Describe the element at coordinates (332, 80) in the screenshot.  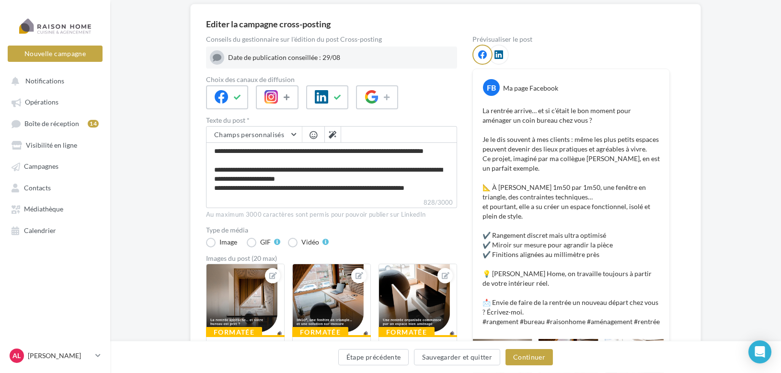
I see `label: Choix des canaux de diffusion` at that location.